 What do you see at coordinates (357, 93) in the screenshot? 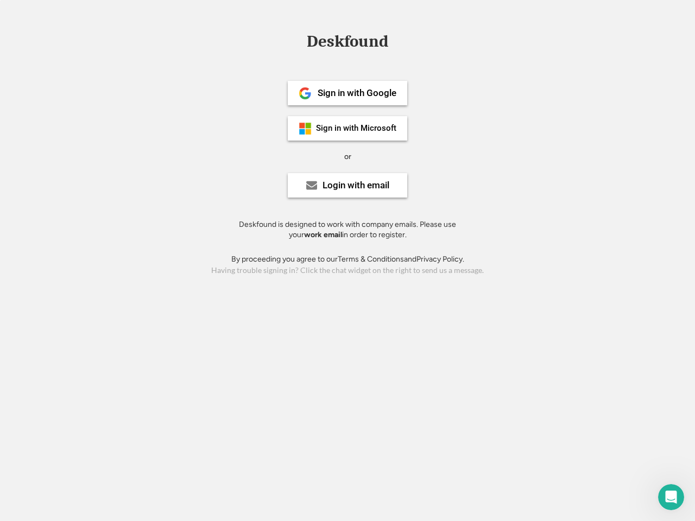
I see `div: Sign in with Google` at bounding box center [357, 93].